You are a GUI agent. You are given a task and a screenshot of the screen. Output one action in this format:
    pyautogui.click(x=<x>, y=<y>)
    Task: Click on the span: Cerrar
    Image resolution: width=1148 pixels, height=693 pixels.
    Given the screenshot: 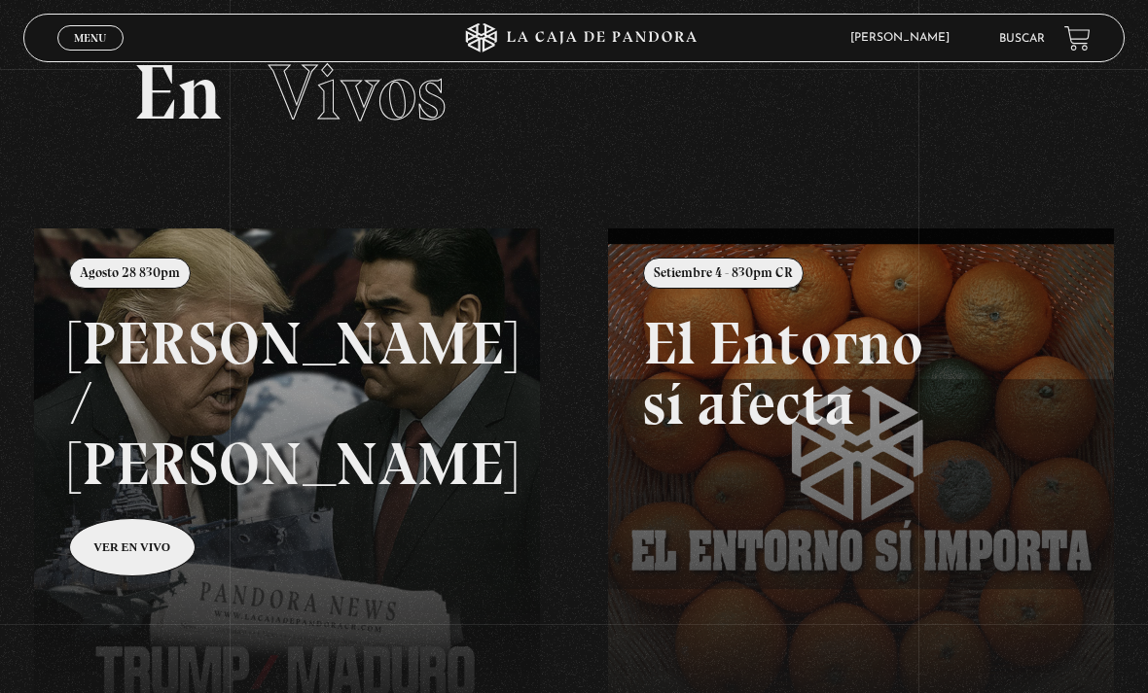 What is the action you would take?
    pyautogui.click(x=90, y=55)
    